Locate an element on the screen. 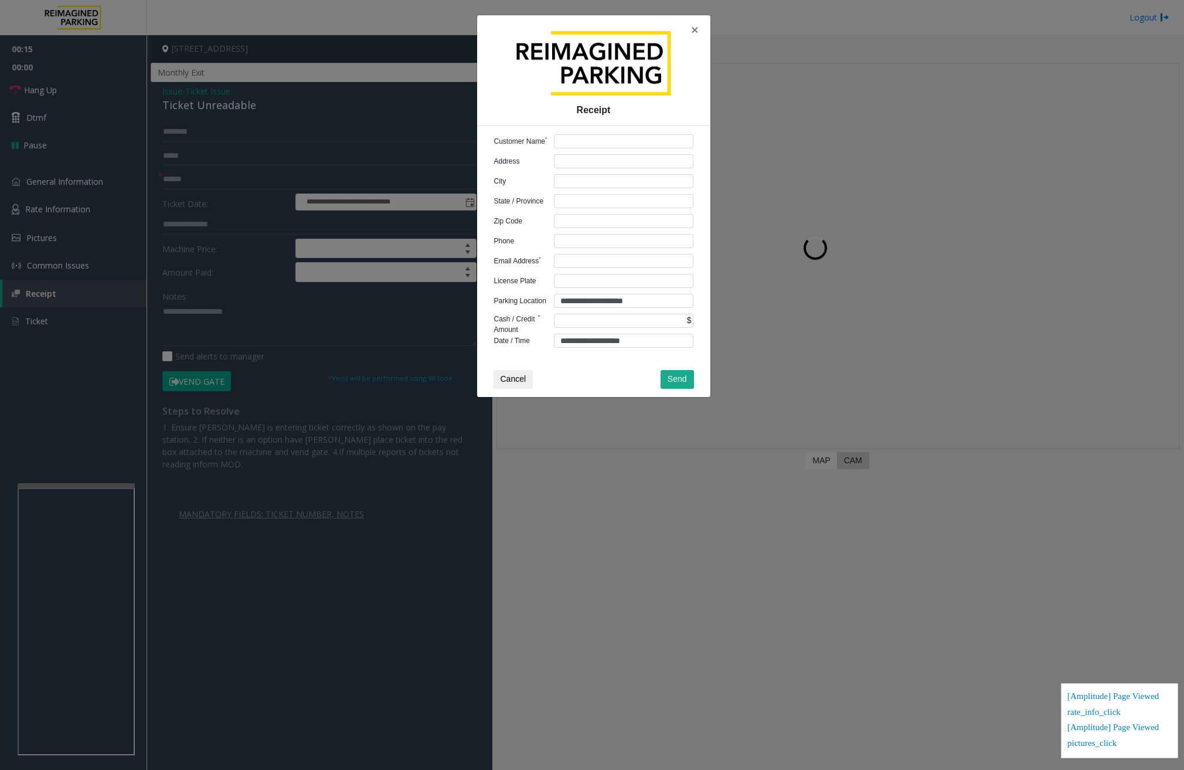 The height and width of the screenshot is (770, 1184). button: Send is located at coordinates (677, 379).